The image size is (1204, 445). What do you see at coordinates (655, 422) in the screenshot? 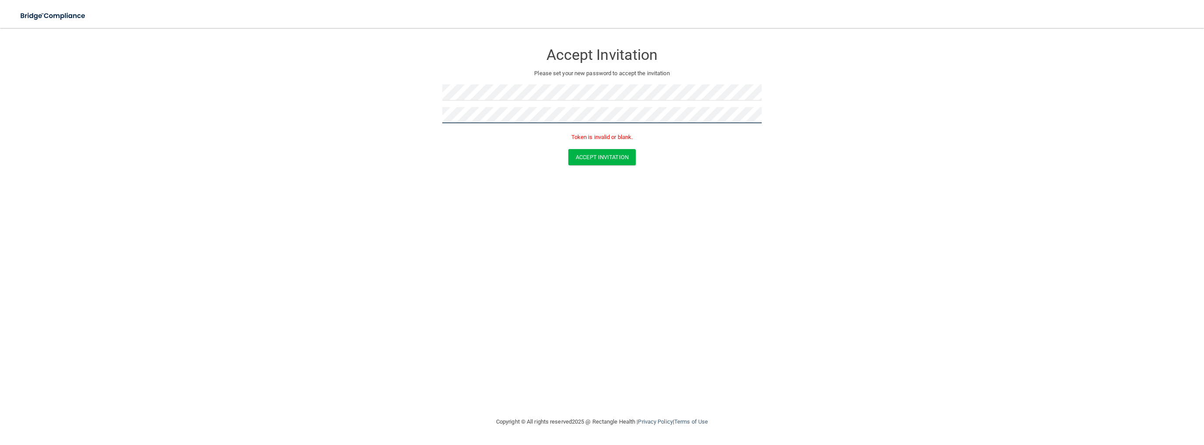
I see `a: Privacy Policy` at bounding box center [655, 422].